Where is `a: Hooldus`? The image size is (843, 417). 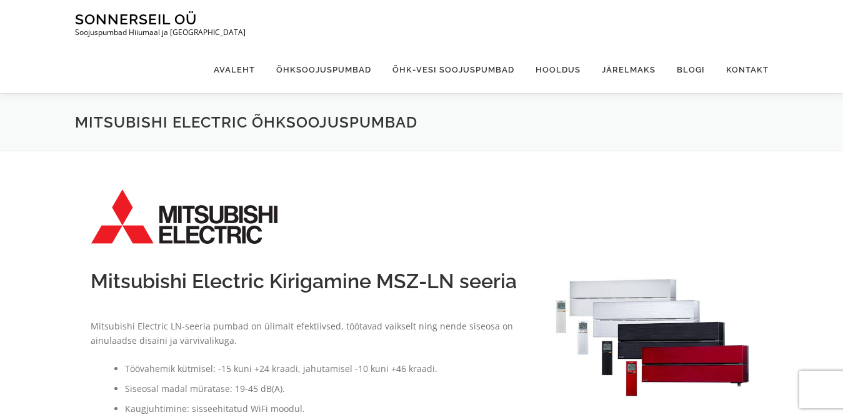
a: Hooldus is located at coordinates (558, 69).